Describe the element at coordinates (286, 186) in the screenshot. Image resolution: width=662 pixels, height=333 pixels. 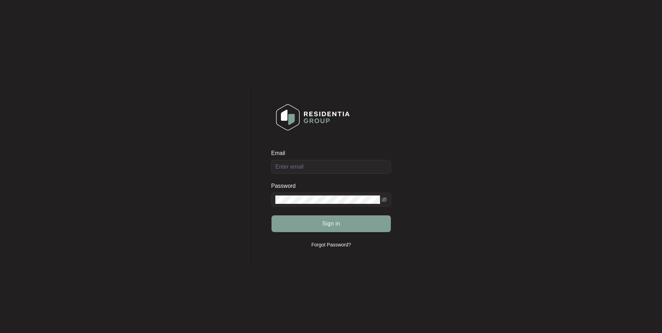
I see `label: Password` at that location.